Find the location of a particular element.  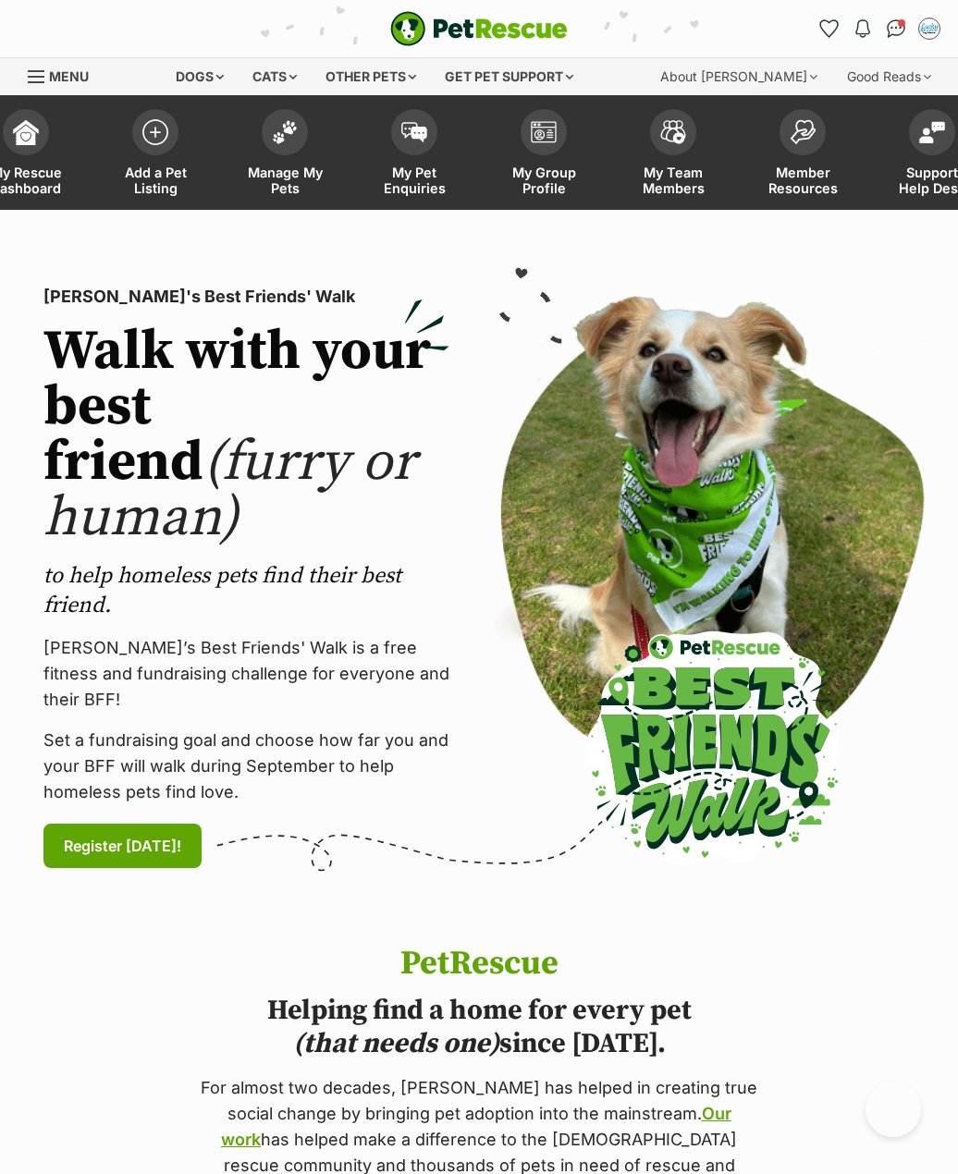

div: Cats is located at coordinates (275, 77).